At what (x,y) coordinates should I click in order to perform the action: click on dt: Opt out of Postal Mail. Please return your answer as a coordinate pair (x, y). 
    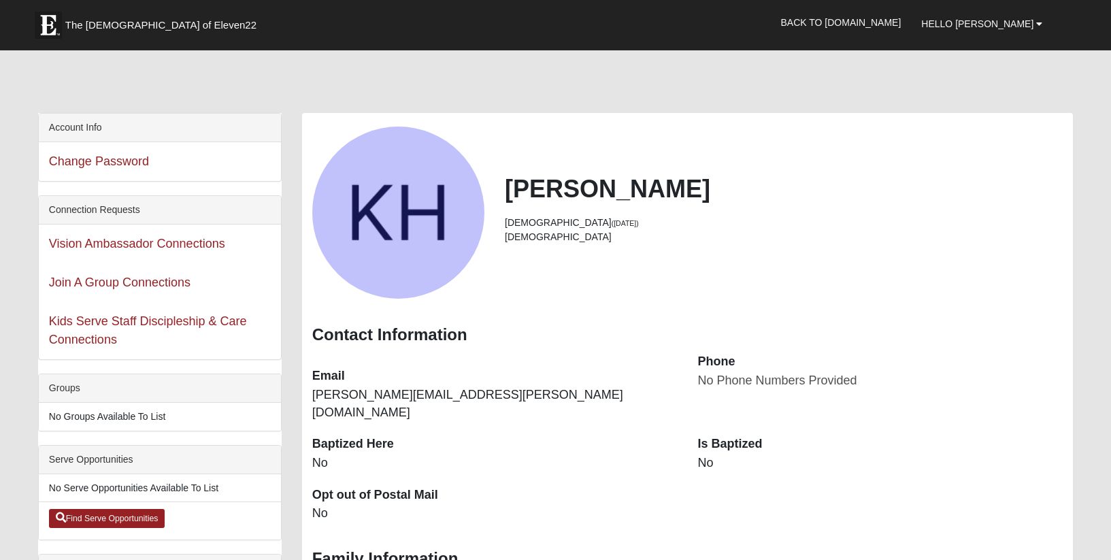
    Looking at the image, I should click on (495, 495).